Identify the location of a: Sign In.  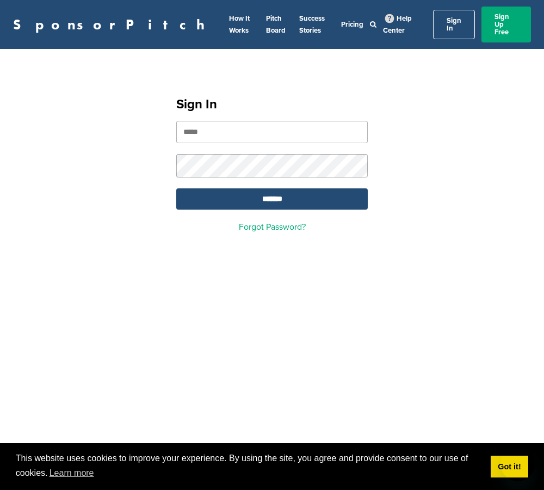
(454, 24).